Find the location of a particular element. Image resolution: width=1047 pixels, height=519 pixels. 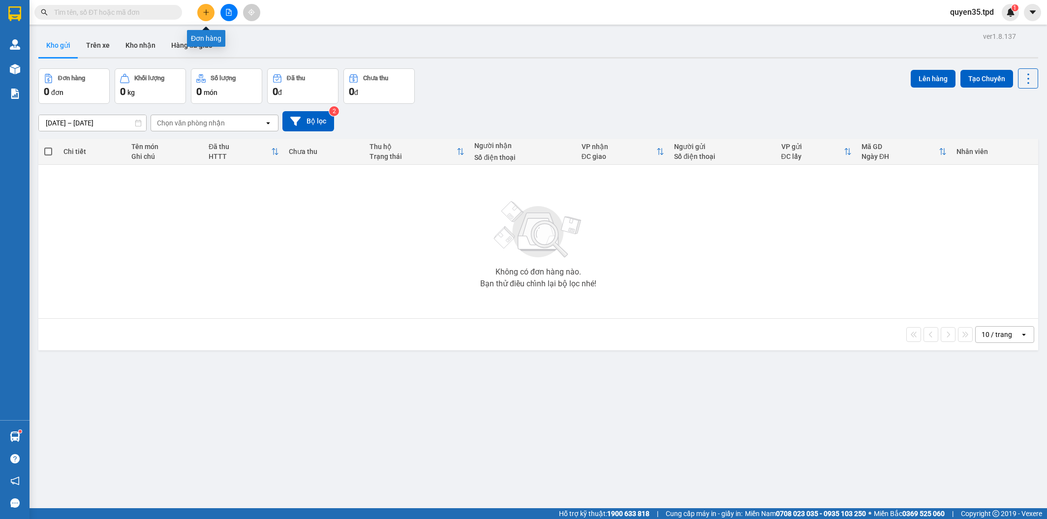

img: solution-icon is located at coordinates (15, 93).